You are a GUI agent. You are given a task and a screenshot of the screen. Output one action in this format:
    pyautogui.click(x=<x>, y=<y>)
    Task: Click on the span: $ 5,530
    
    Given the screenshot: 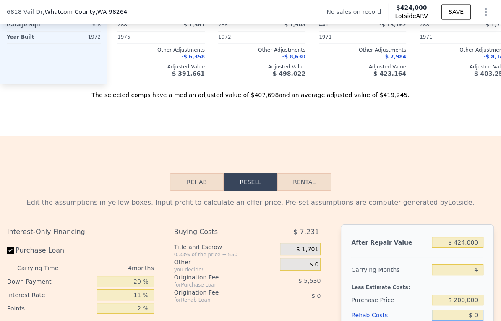 What is the action you would take?
    pyautogui.click(x=309, y=280)
    